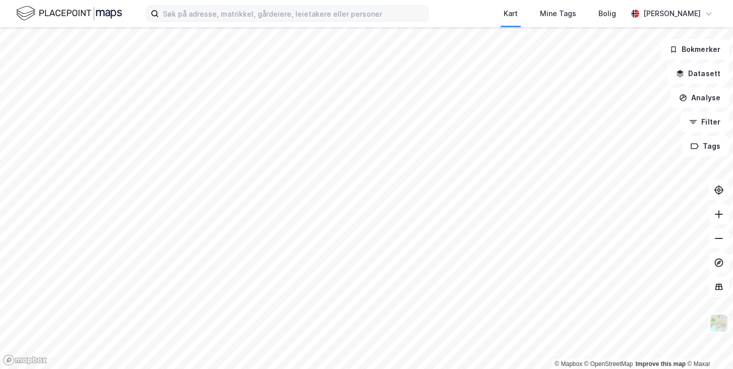 The image size is (733, 369). I want to click on input: Søk på adresse, matrikkel, gårdeiere, leietakere eller personer, so click(293, 14).